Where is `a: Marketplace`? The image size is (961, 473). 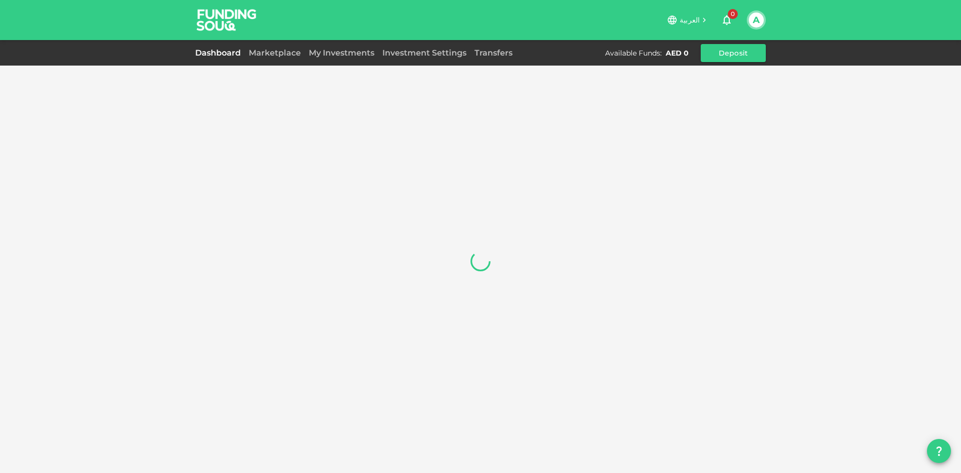 a: Marketplace is located at coordinates (275, 53).